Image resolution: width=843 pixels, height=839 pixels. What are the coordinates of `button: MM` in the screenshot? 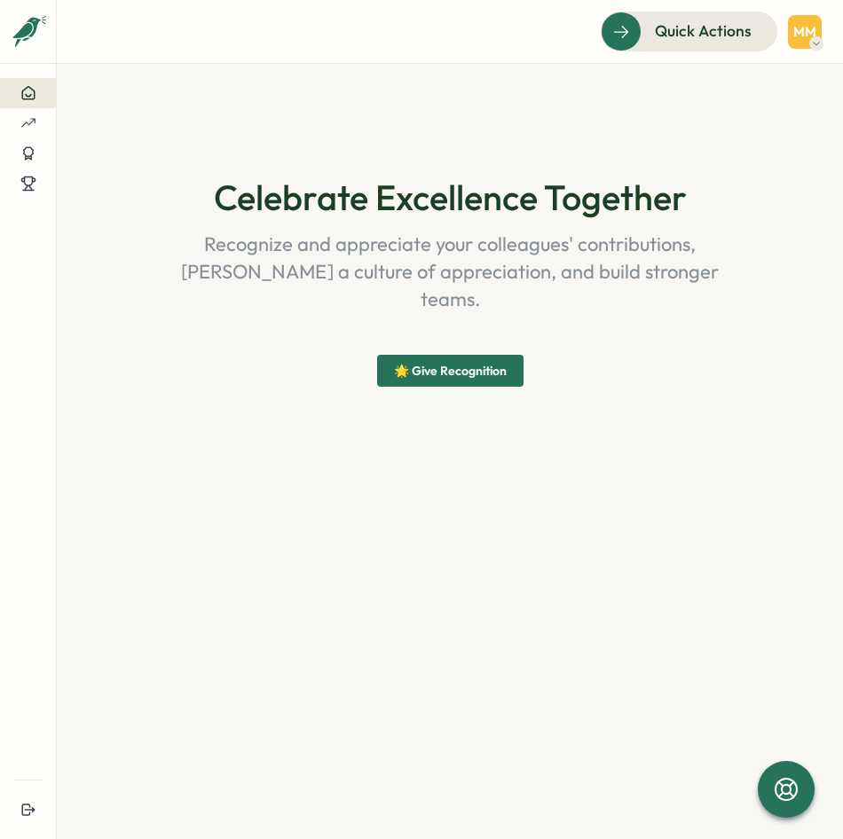 It's located at (805, 32).